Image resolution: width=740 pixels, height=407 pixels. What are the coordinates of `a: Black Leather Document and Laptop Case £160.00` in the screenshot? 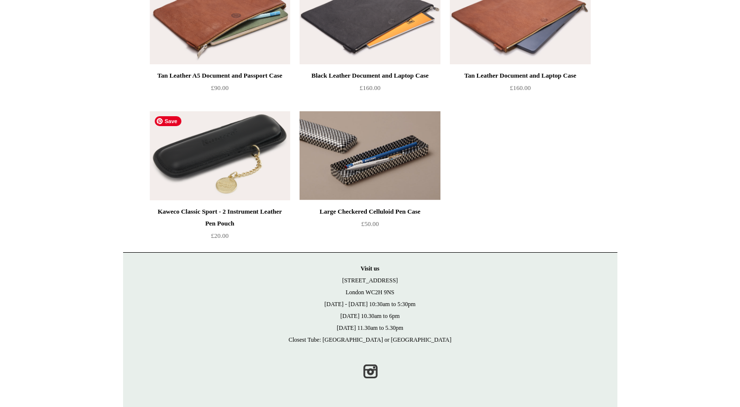 It's located at (370, 90).